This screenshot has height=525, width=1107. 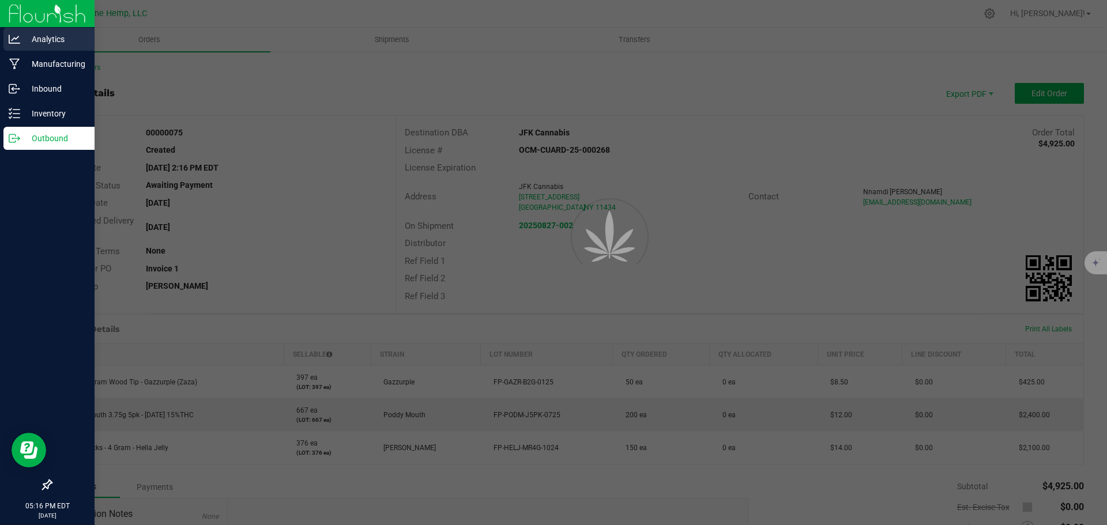 What do you see at coordinates (14, 64) in the screenshot?
I see `inline-svg: Manufacturing` at bounding box center [14, 64].